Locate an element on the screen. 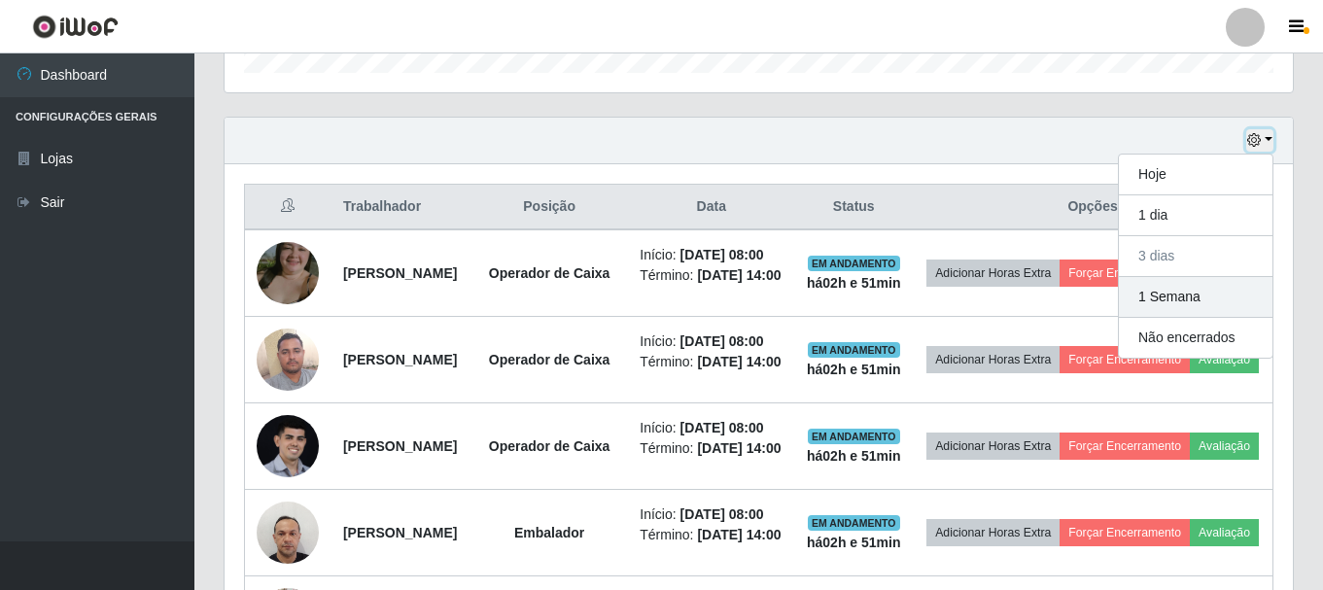 Image resolution: width=1323 pixels, height=590 pixels. button: Hoje is located at coordinates (1195, 175).